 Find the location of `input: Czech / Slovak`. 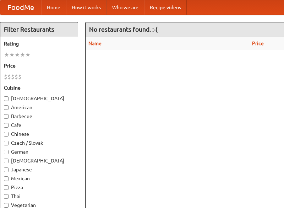

input: Czech / Slovak is located at coordinates (6, 143).